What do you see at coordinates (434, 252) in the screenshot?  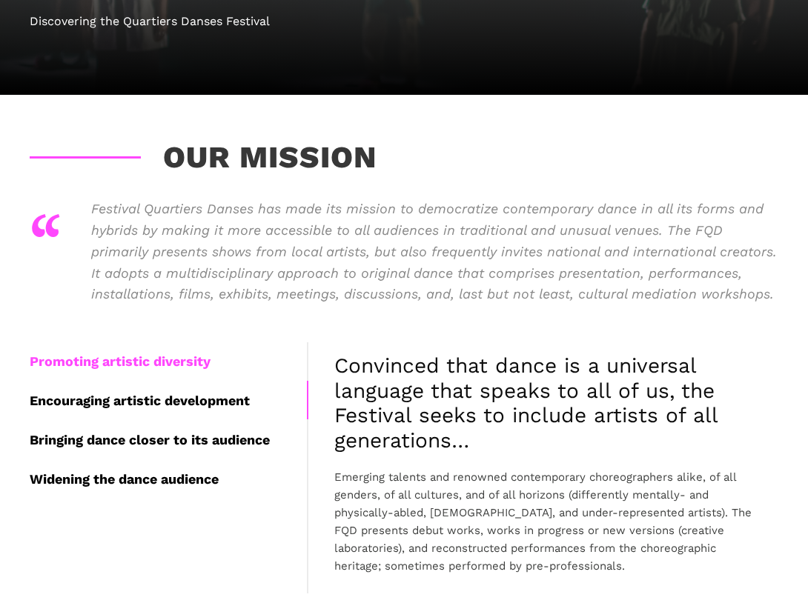 I see `p: Festival Quartiers Danses has made its mission to democratize contemporary dance in all its forms...` at bounding box center [434, 252].